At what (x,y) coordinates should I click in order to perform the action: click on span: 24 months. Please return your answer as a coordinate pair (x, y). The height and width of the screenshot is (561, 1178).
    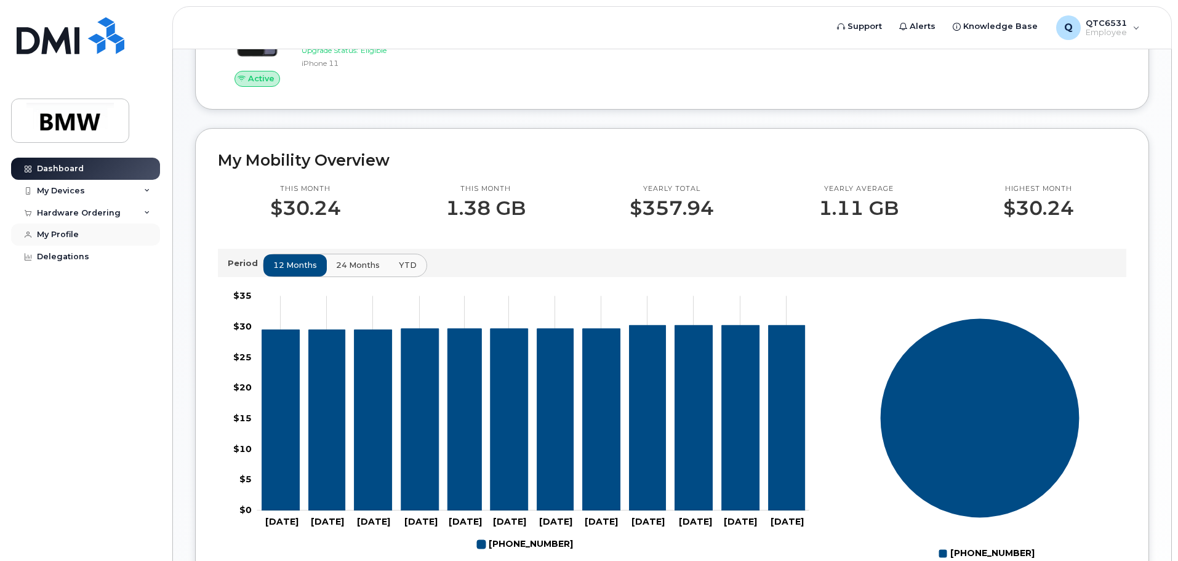
    Looking at the image, I should click on (357, 265).